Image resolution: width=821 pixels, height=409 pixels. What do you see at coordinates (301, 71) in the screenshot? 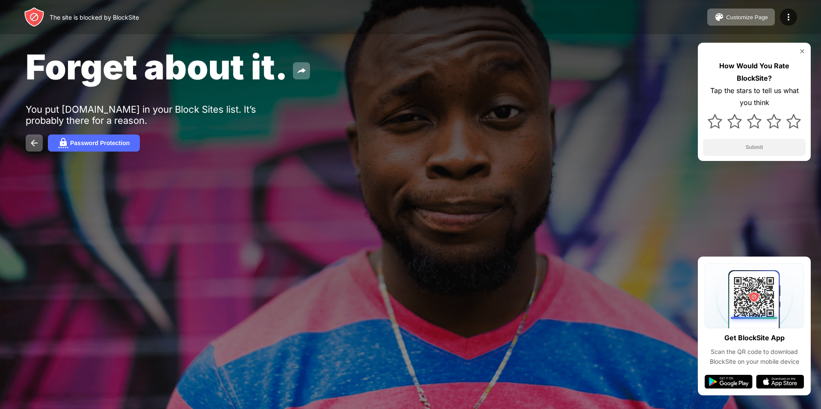
I see `img: share.svg` at bounding box center [301, 71].